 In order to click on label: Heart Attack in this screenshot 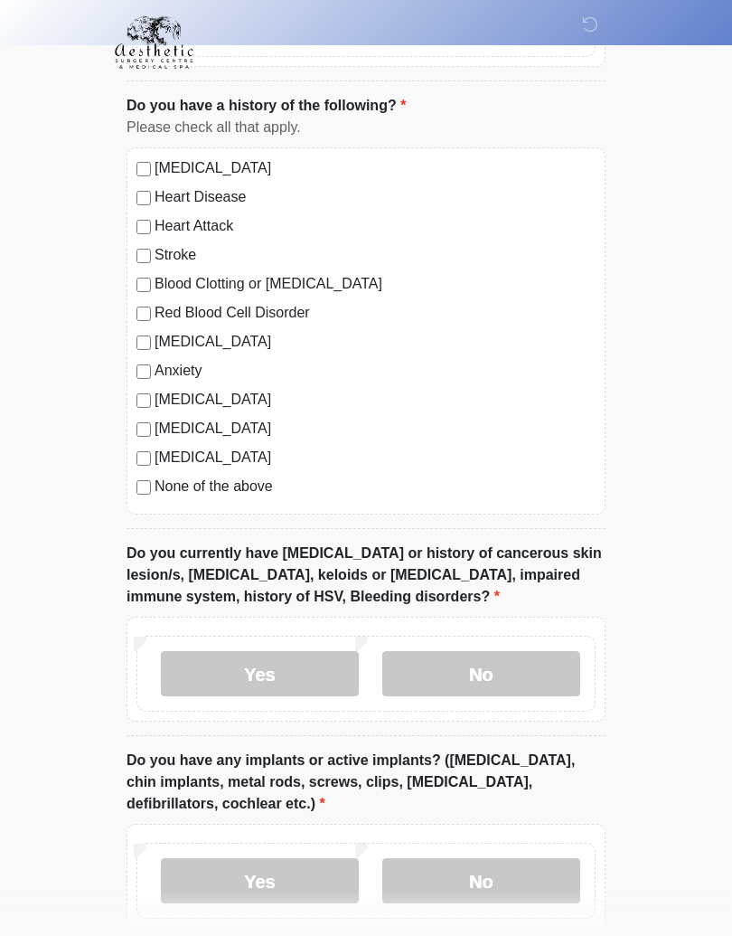, I will do `click(375, 227)`.